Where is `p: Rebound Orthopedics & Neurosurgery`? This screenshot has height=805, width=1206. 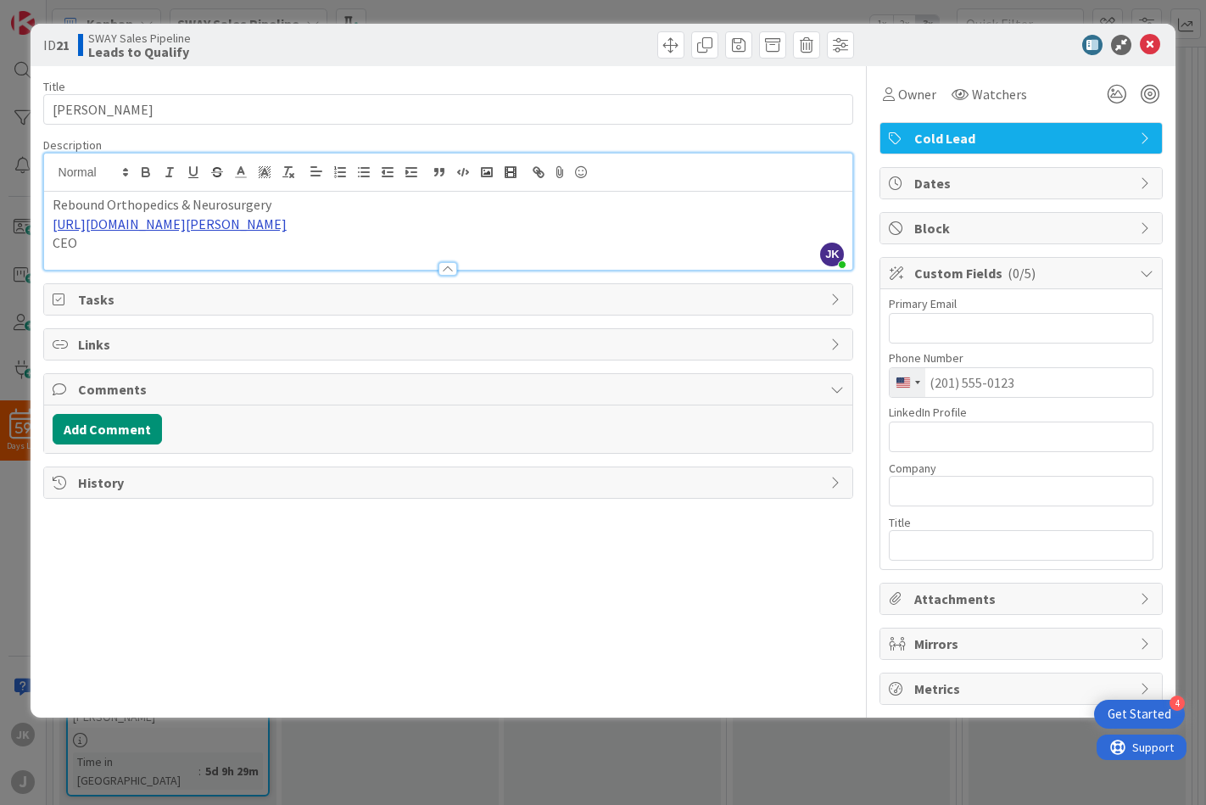 p: Rebound Orthopedics & Neurosurgery is located at coordinates (449, 204).